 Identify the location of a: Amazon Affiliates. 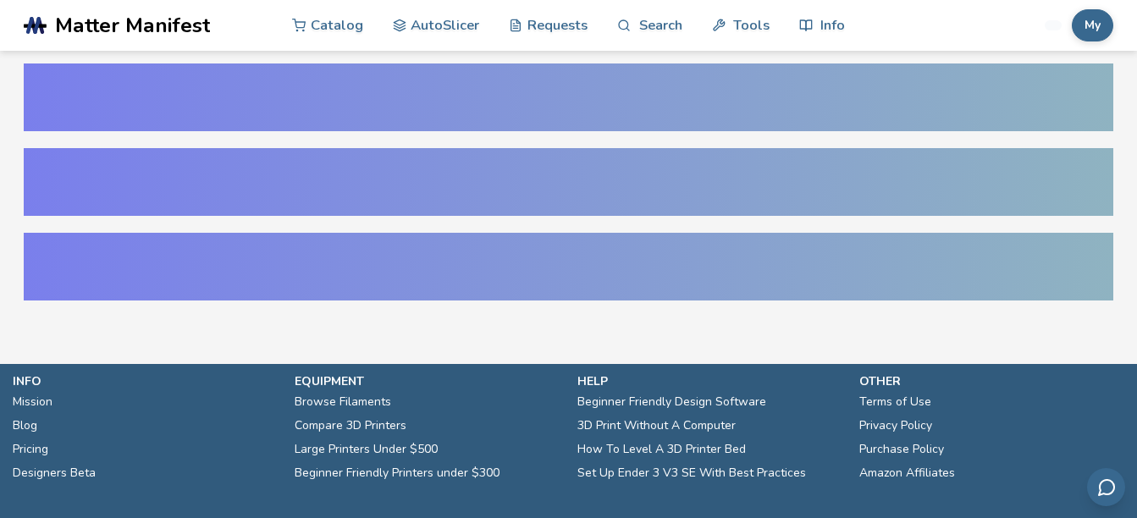
(907, 473).